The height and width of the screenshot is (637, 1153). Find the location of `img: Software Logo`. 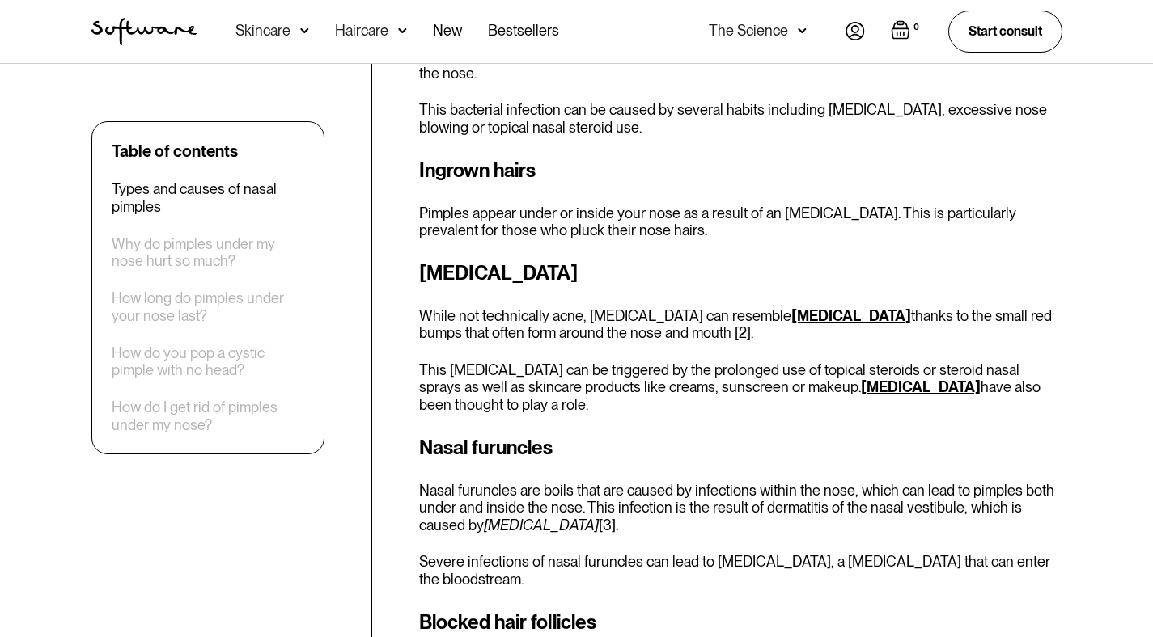

img: Software Logo is located at coordinates (144, 32).